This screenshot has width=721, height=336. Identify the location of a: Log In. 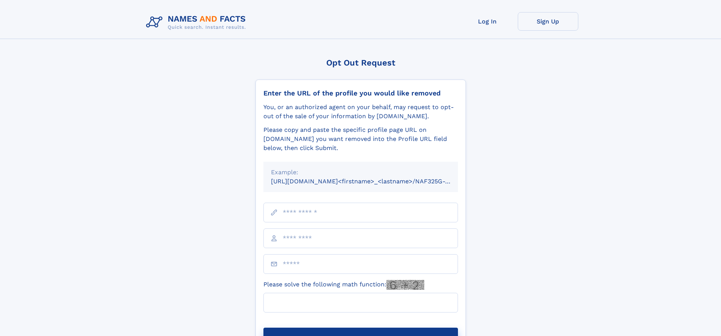
(487, 21).